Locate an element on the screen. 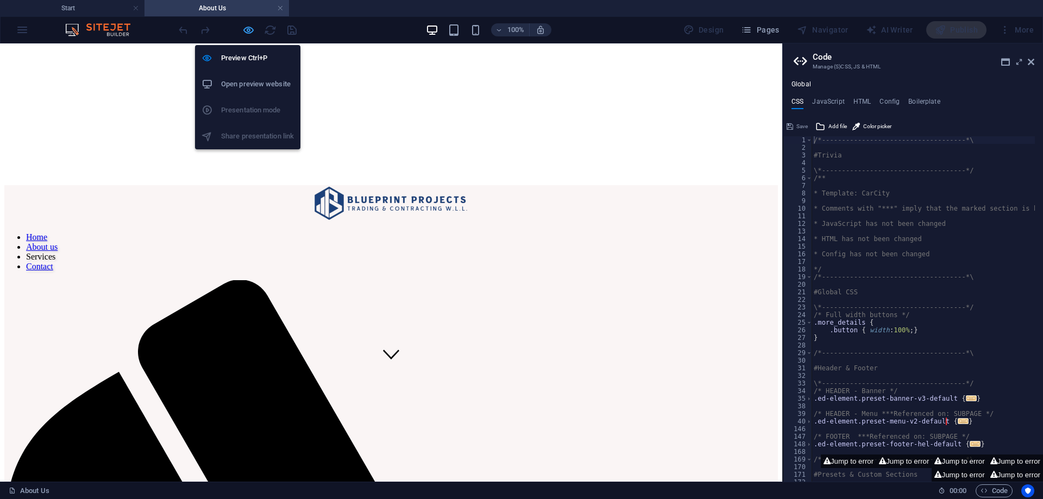 The width and height of the screenshot is (1043, 499). div: 29 is located at coordinates (798, 353).